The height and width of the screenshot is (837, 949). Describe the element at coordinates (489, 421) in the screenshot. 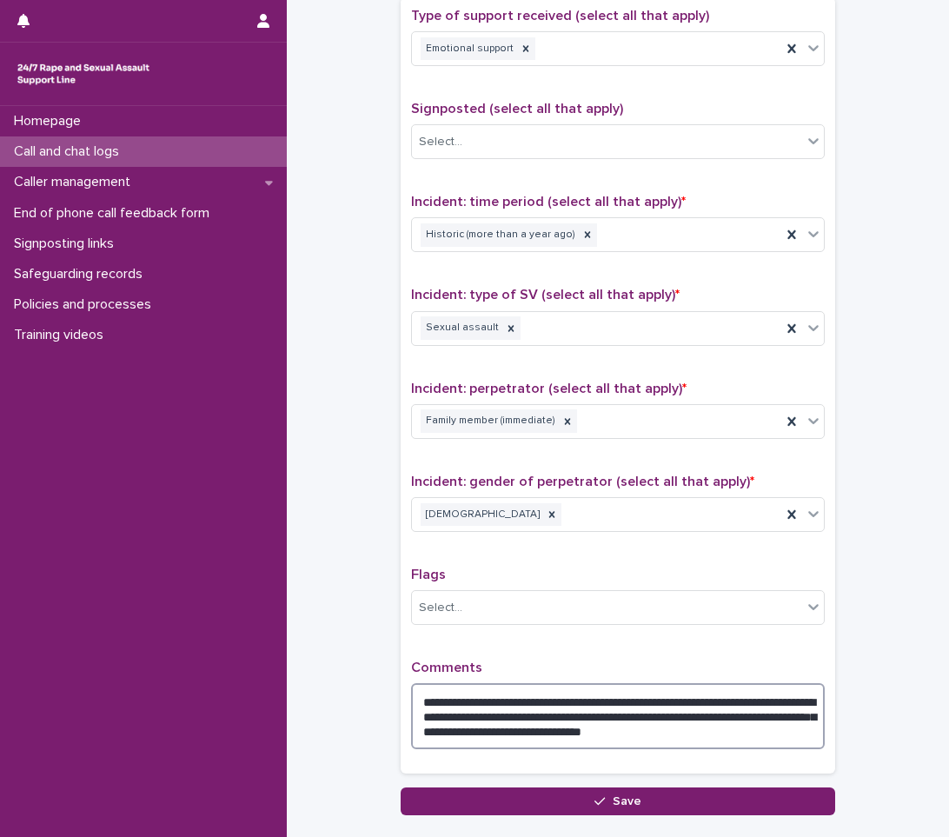

I see `div: Family member (immediate)` at that location.